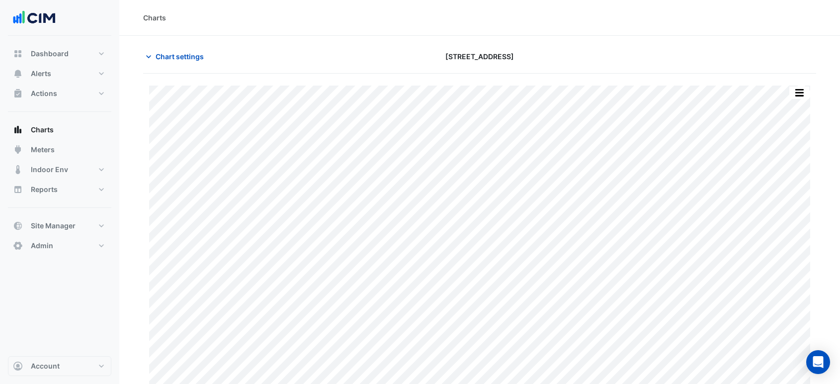  I want to click on app-icon: Dashboard, so click(18, 54).